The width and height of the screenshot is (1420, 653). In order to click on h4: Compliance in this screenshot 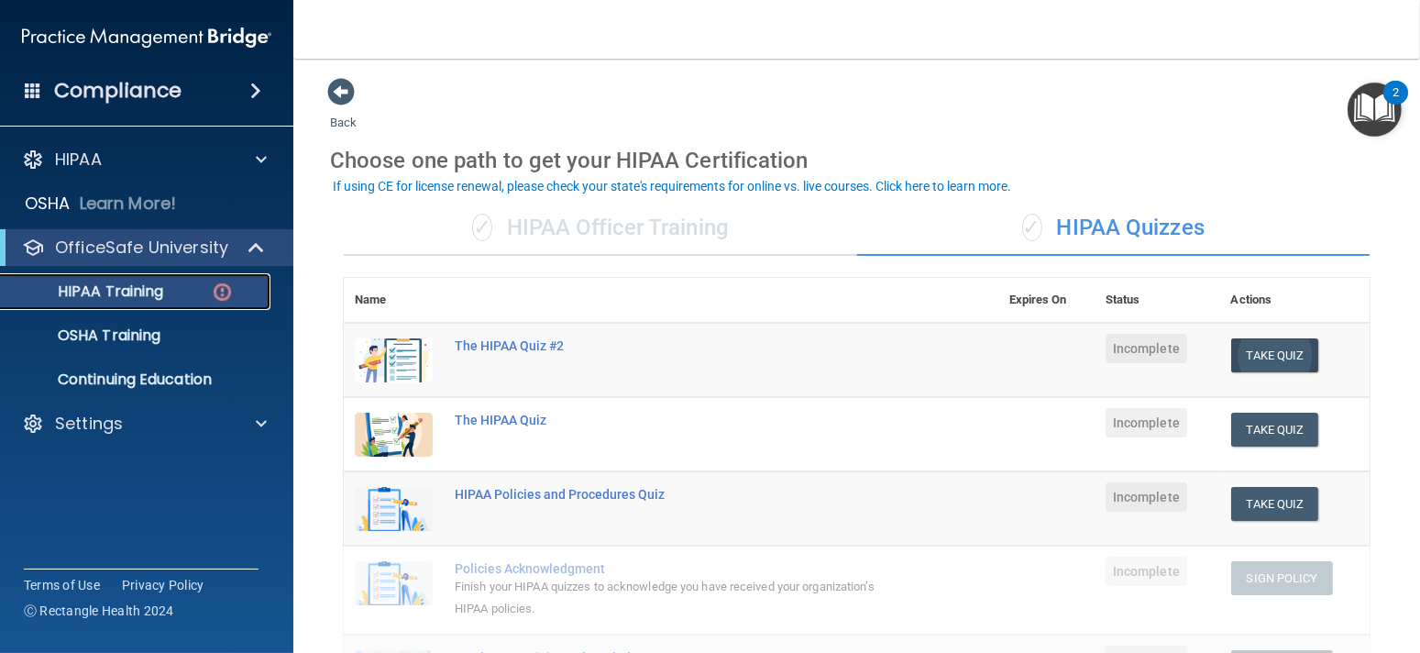, I will do `click(117, 91)`.